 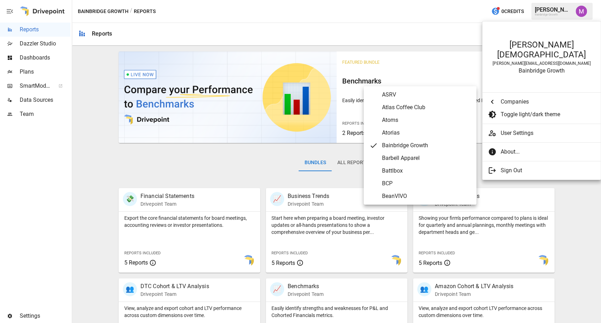 What do you see at coordinates (545, 152) in the screenshot?
I see `span: About...` at bounding box center [545, 152].